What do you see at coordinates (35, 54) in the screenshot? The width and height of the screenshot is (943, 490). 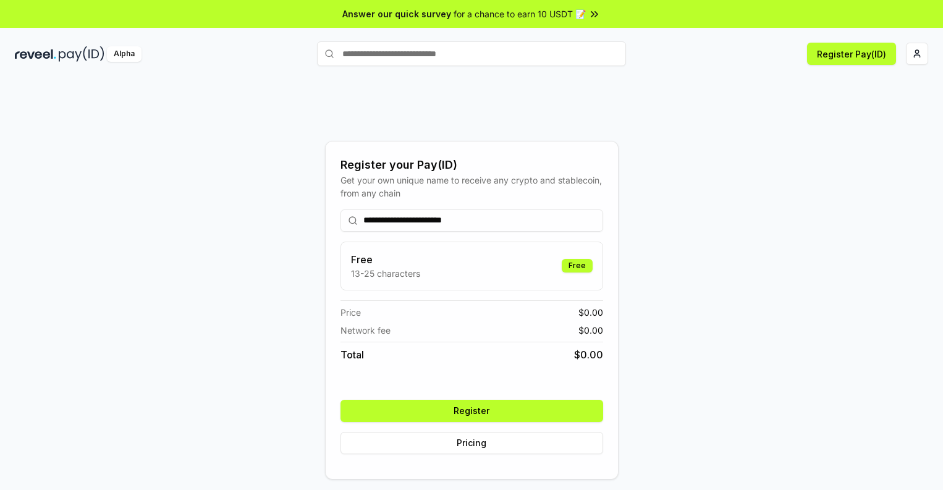 I see `img: reveel_dark` at bounding box center [35, 54].